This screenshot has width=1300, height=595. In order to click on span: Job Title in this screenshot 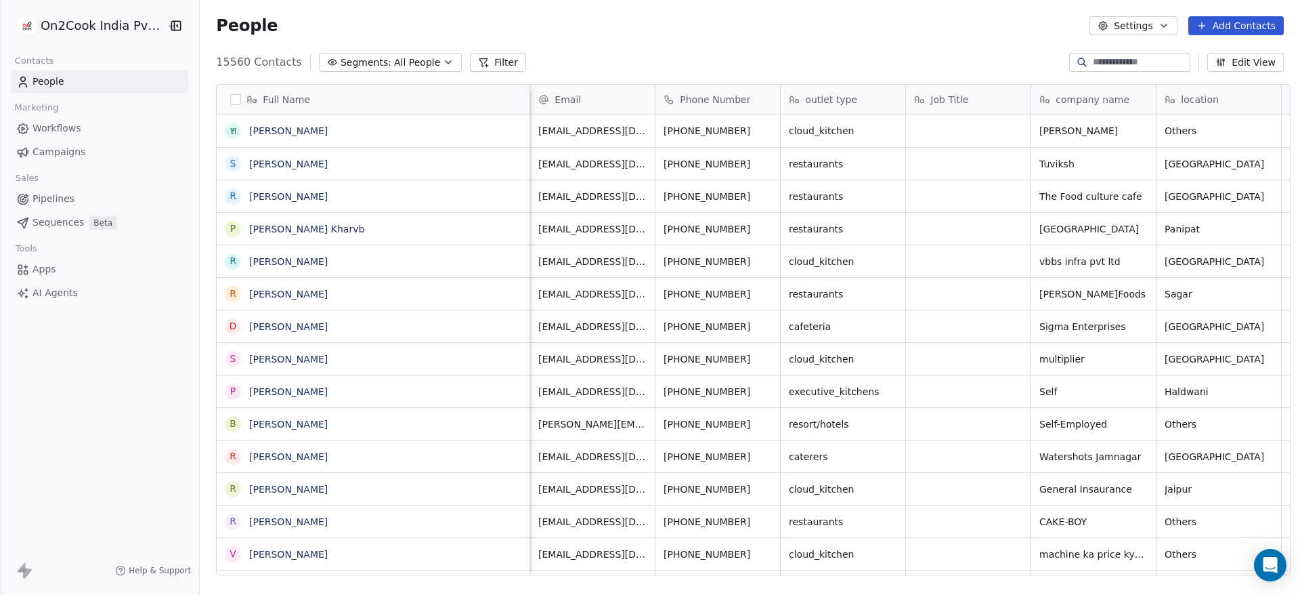, I will do `click(949, 100)`.